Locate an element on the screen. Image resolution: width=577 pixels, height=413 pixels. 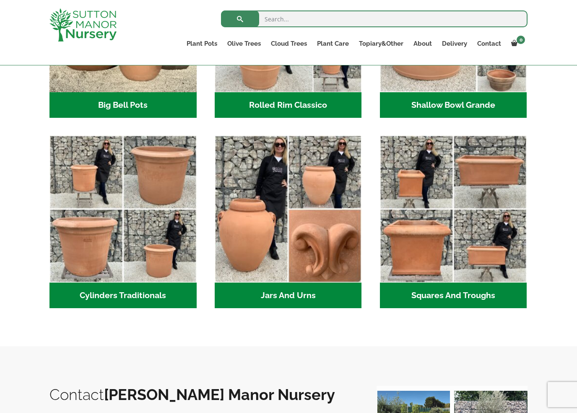
span: 0 is located at coordinates (521, 40).